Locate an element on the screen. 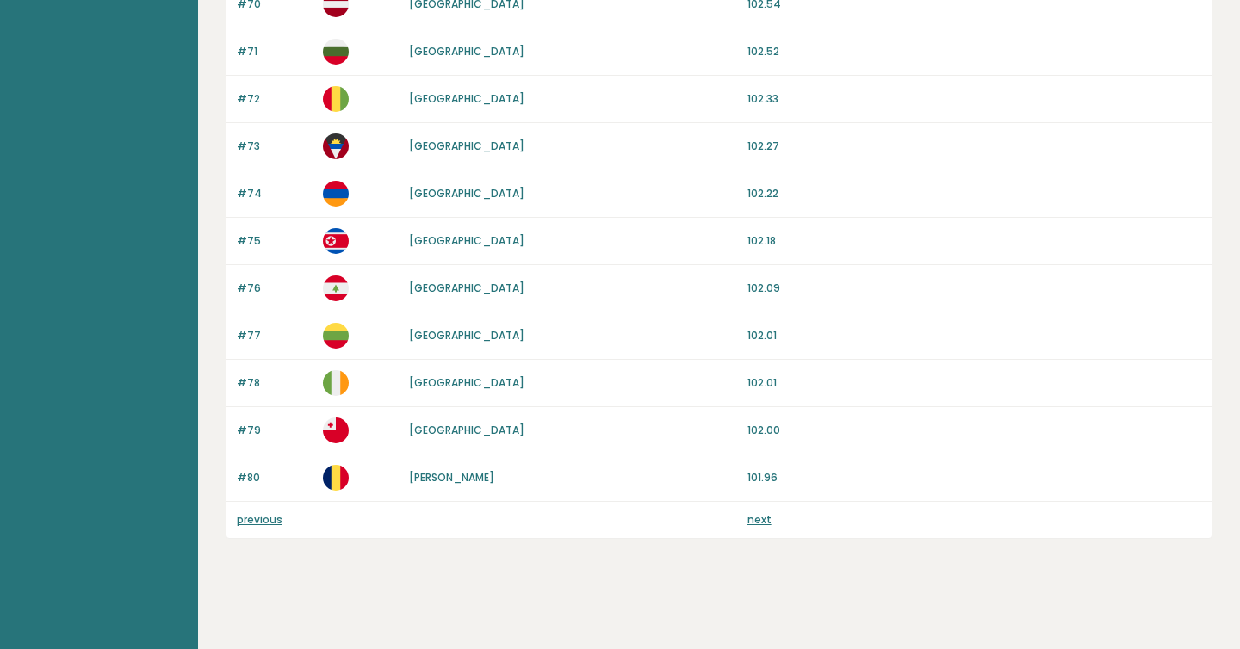 This screenshot has height=649, width=1240. p: 102.09 is located at coordinates (974, 289).